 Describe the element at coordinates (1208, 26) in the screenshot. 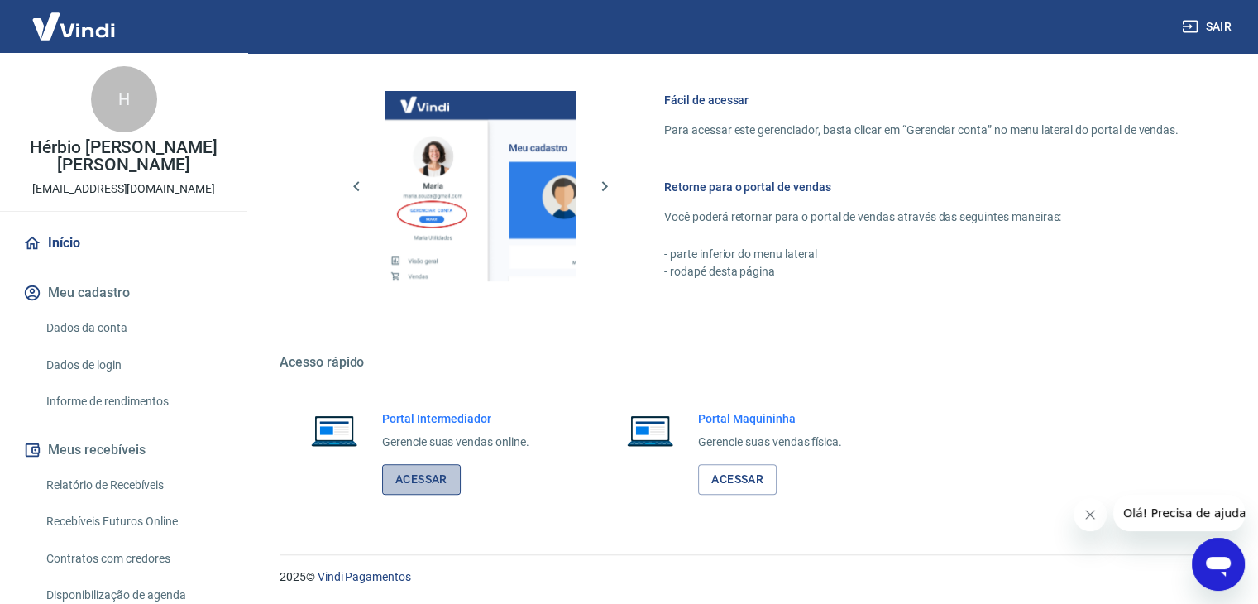

I see `button: Sair` at that location.